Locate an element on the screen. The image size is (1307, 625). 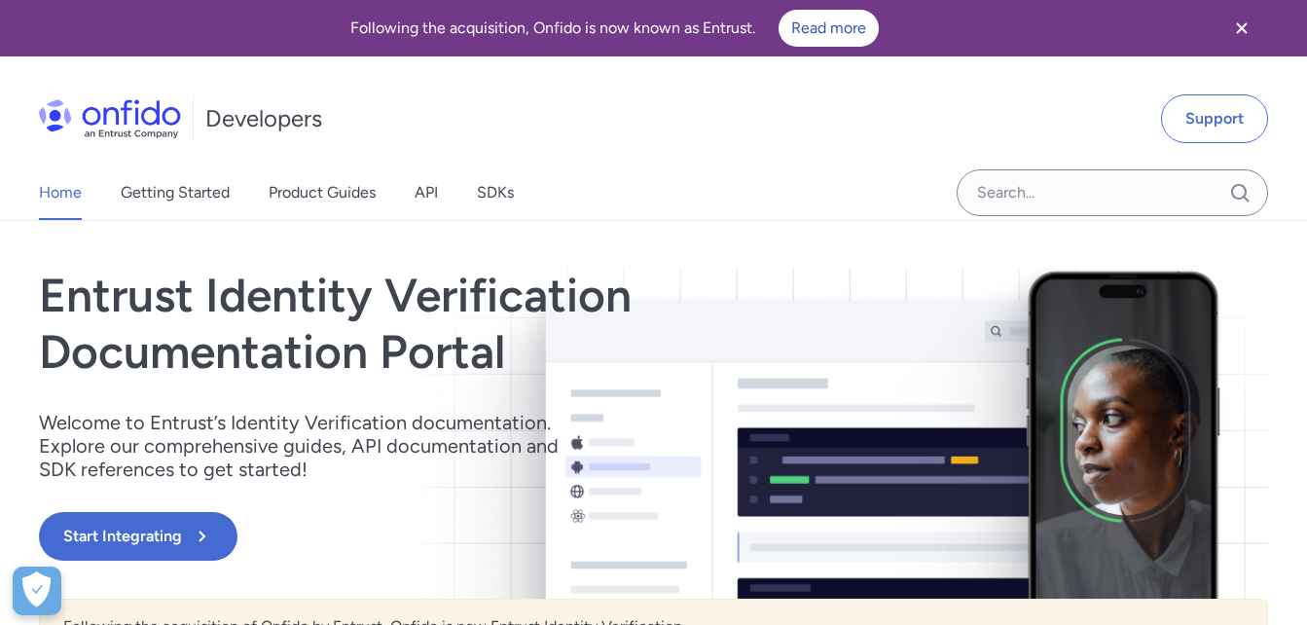
img: Onfido Logo is located at coordinates (110, 119).